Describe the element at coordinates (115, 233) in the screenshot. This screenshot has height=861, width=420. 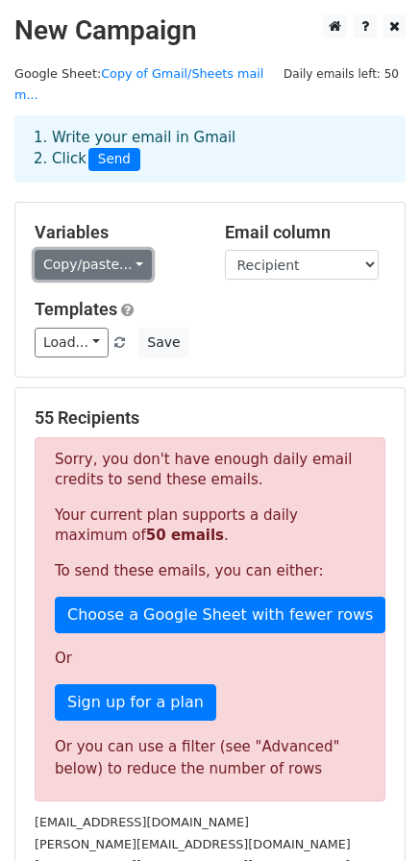
I see `h5: Variables` at that location.